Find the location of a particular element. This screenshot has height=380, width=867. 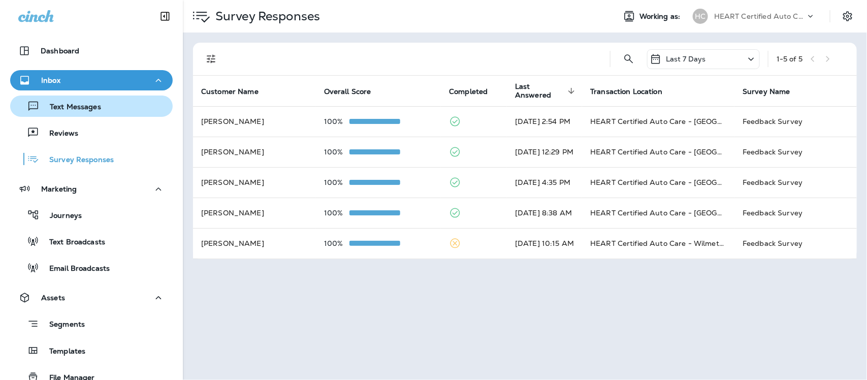

button: Filters is located at coordinates (211, 59).